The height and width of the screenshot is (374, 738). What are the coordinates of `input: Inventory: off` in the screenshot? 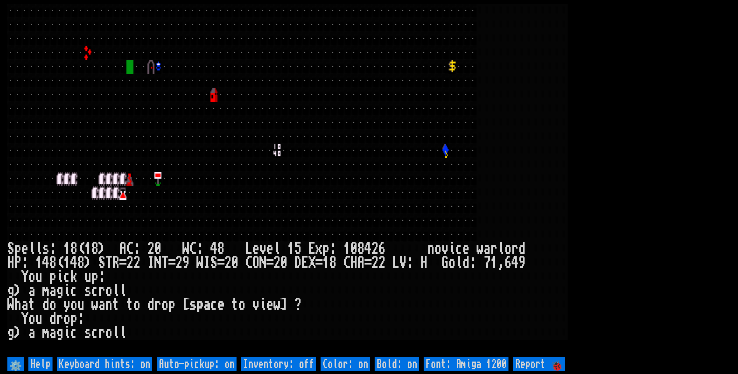 It's located at (278, 364).